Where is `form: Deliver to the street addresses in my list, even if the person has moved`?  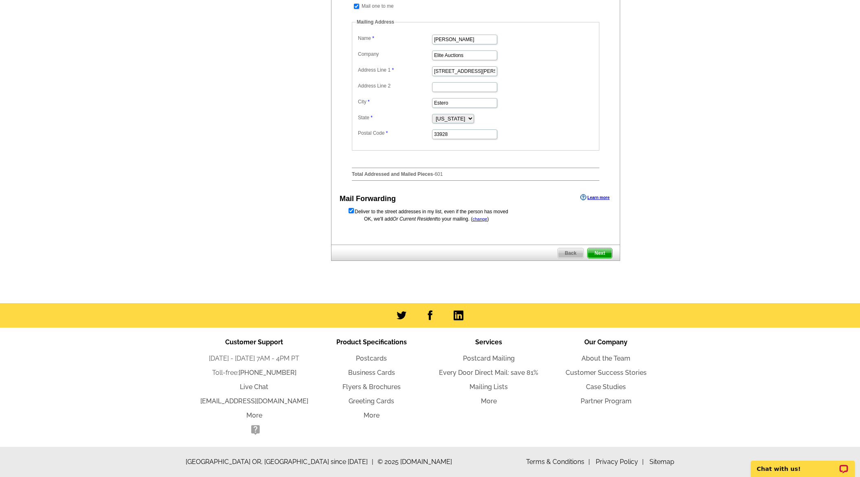
form: Deliver to the street addresses in my list, even if the person has moved is located at coordinates (476, 211).